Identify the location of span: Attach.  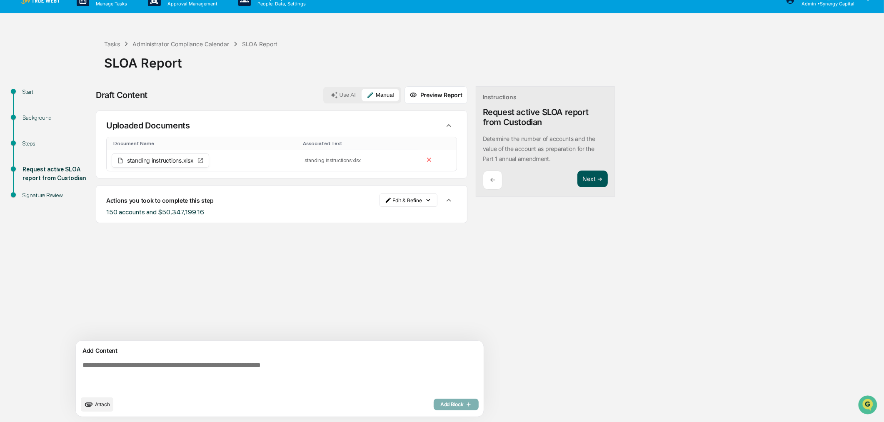
(102, 404).